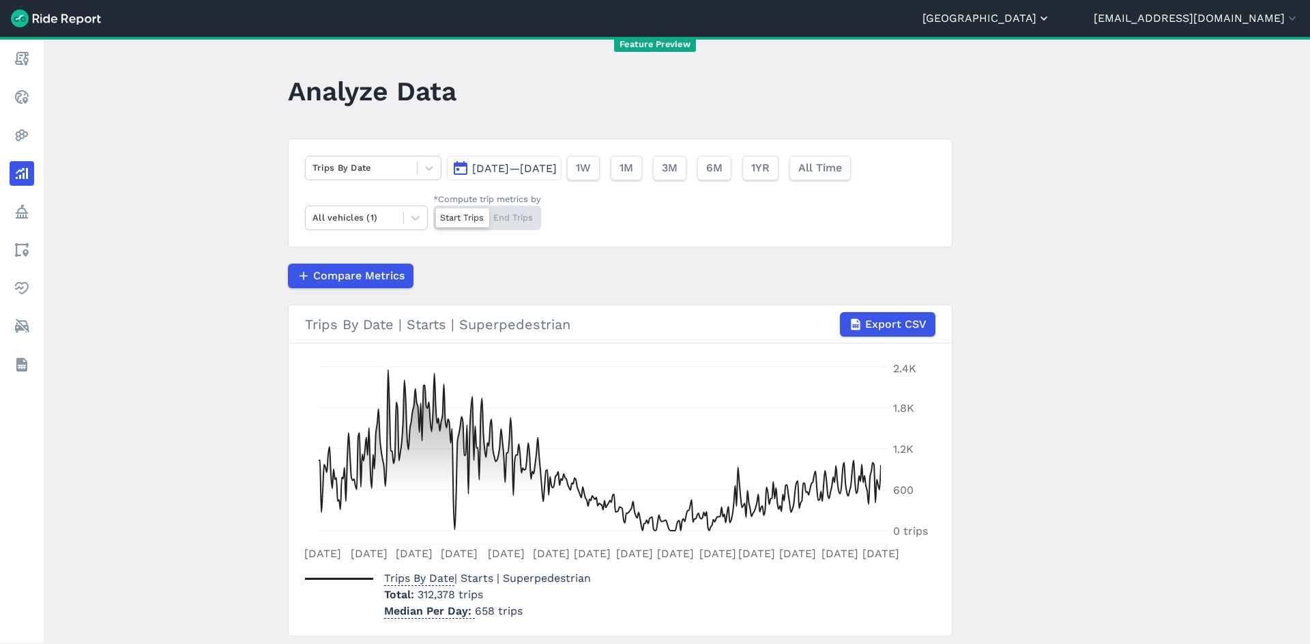 The image size is (1310, 644). What do you see at coordinates (670, 168) in the screenshot?
I see `span: 3M` at bounding box center [670, 168].